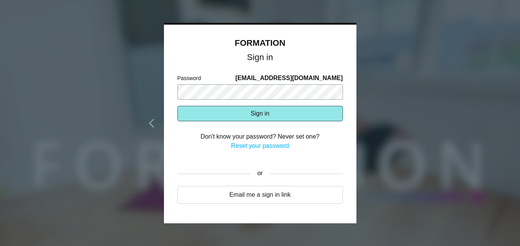 This screenshot has width=520, height=246. I want to click on label: Password, so click(189, 78).